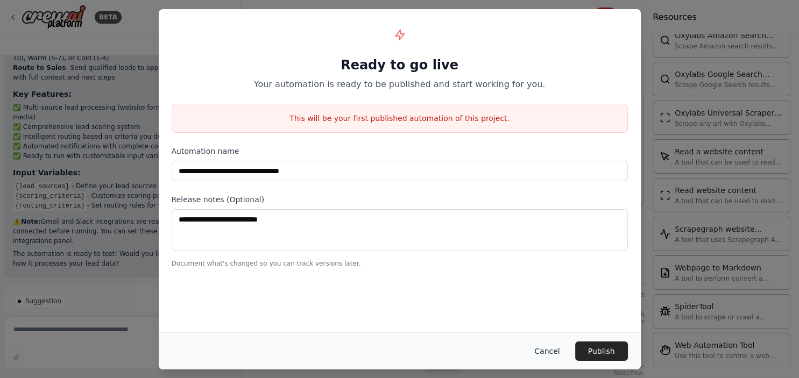 The height and width of the screenshot is (378, 799). Describe the element at coordinates (400, 65) in the screenshot. I see `h1: Ready to go live` at that location.